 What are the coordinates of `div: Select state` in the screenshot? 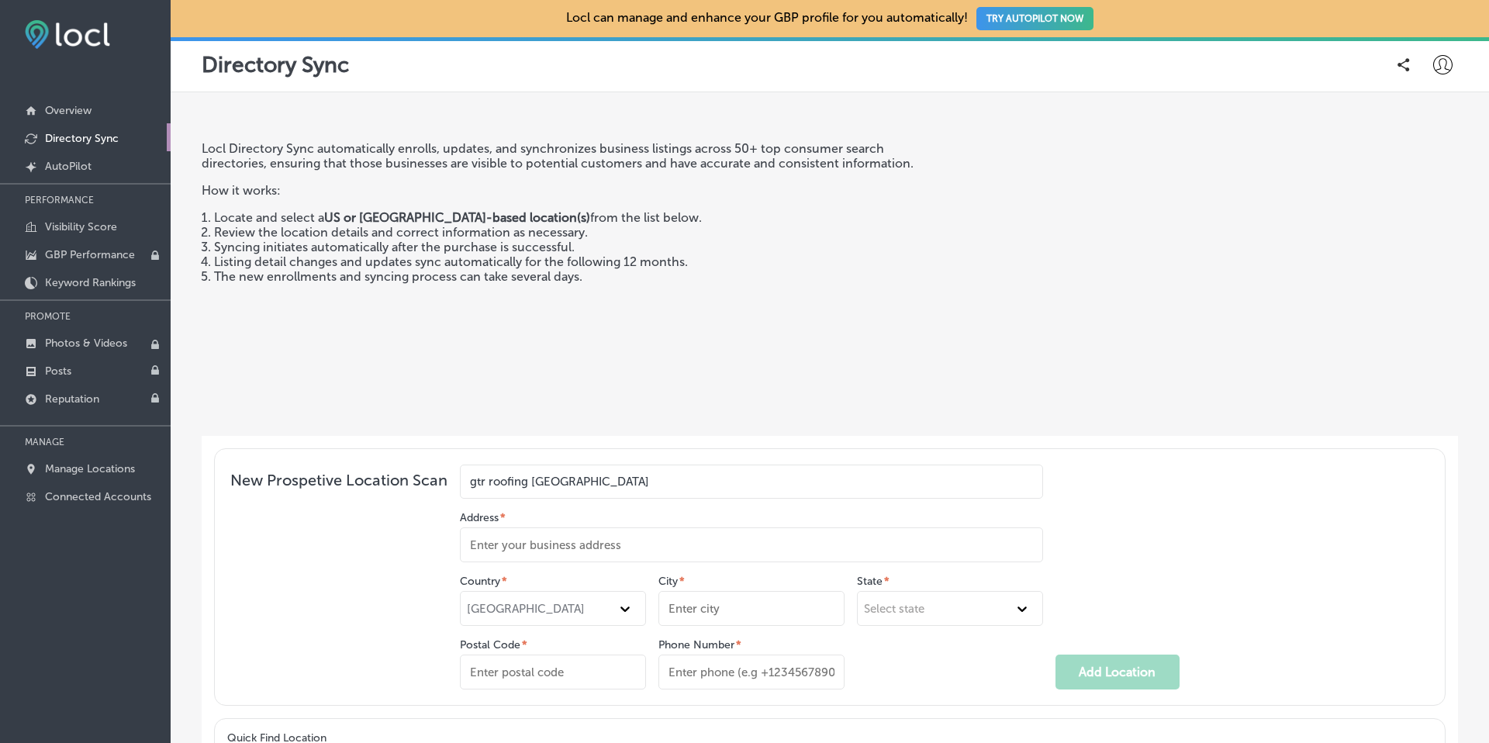 It's located at (894, 609).